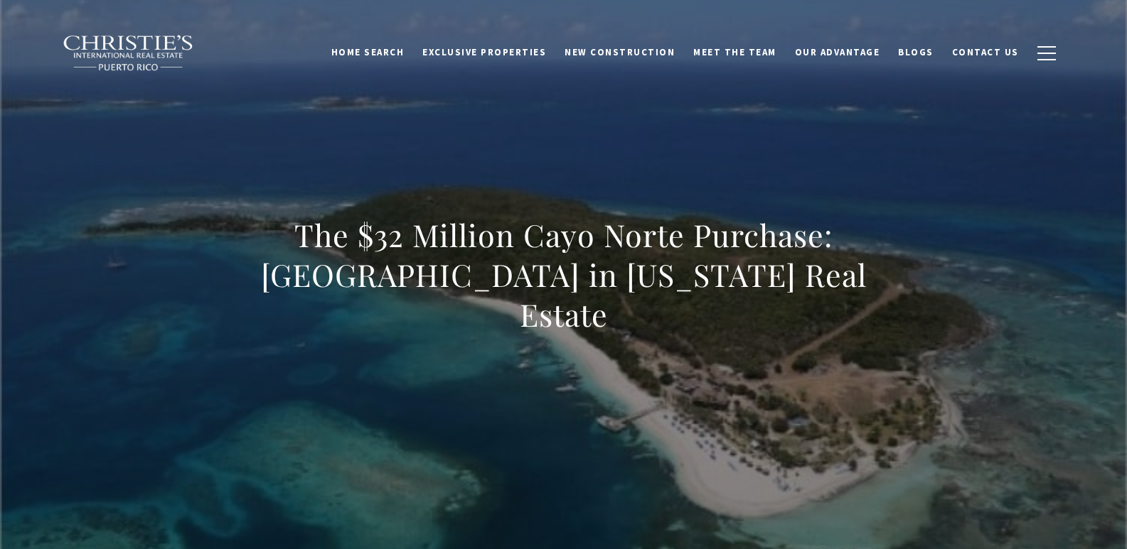 Image resolution: width=1127 pixels, height=549 pixels. I want to click on span: Our Advantage, so click(837, 52).